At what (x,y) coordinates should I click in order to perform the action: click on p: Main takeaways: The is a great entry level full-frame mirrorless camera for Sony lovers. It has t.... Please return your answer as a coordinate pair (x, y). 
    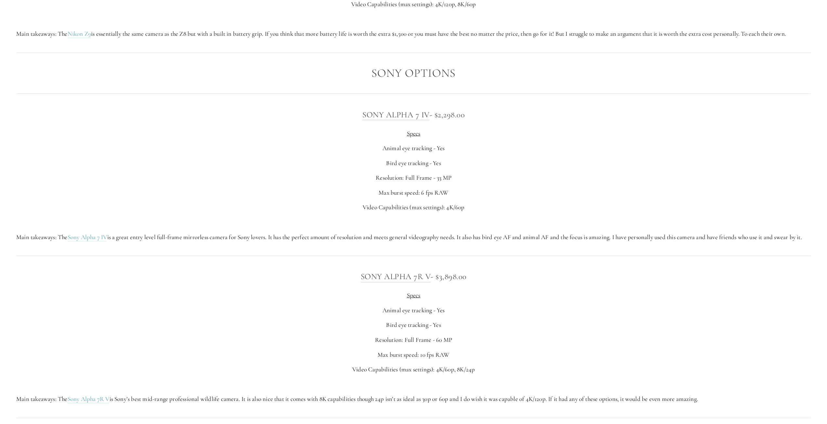
    Looking at the image, I should click on (414, 237).